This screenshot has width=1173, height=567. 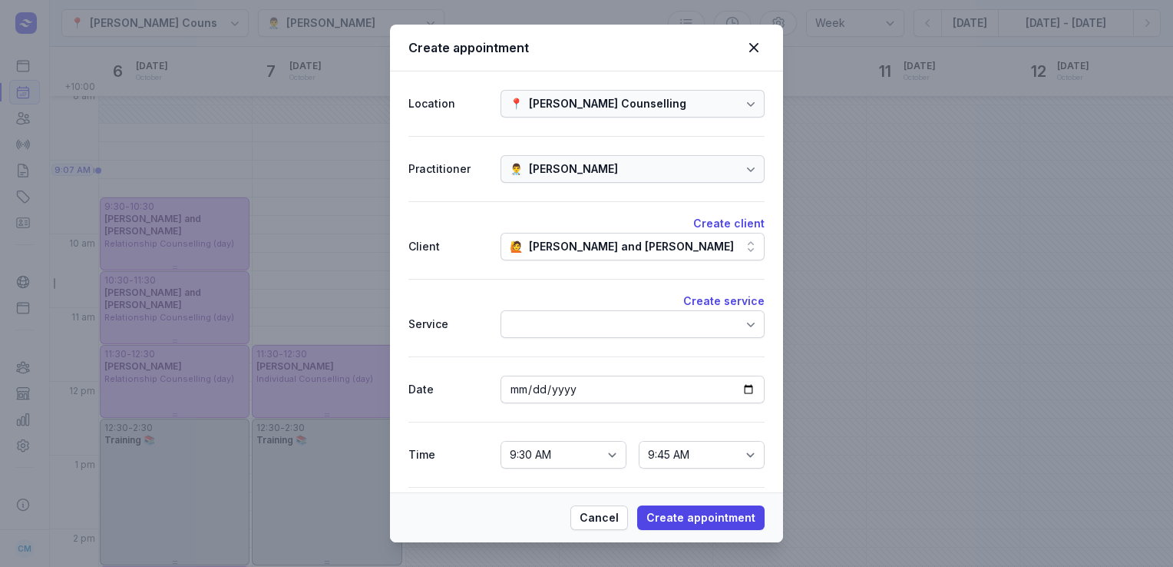 I want to click on button: Cancel, so click(x=599, y=518).